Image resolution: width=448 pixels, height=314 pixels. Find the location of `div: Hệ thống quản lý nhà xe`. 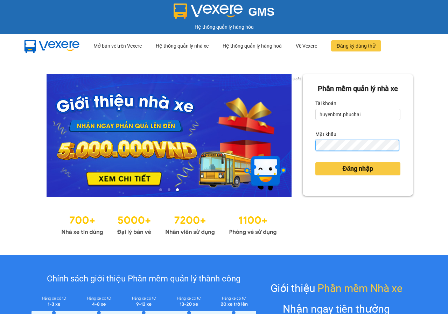

div: Hệ thống quản lý nhà xe is located at coordinates (182, 46).